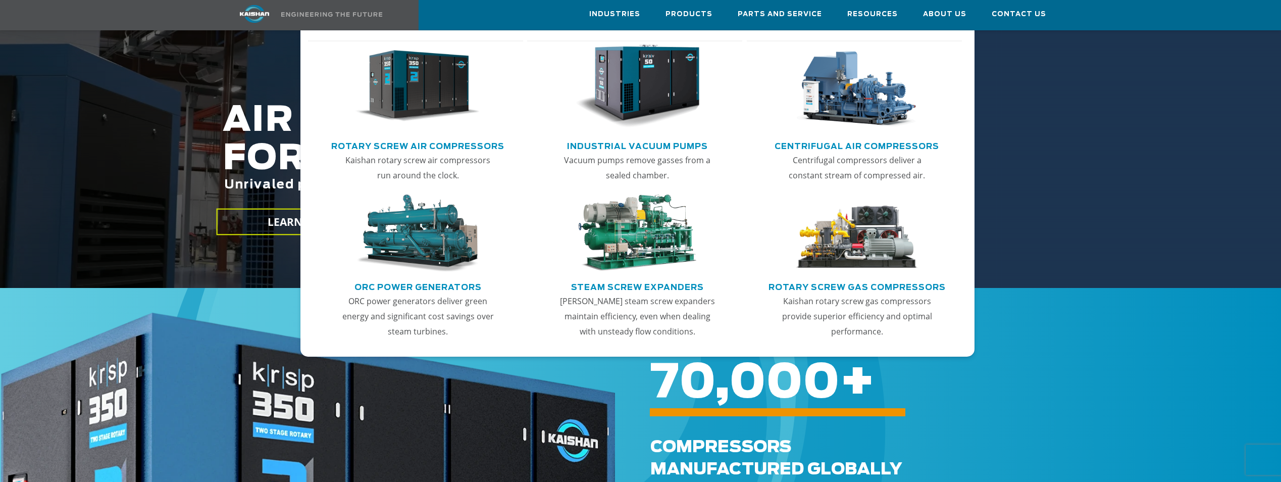 The height and width of the screenshot is (482, 1281). What do you see at coordinates (615, 14) in the screenshot?
I see `span: Industries` at bounding box center [615, 14].